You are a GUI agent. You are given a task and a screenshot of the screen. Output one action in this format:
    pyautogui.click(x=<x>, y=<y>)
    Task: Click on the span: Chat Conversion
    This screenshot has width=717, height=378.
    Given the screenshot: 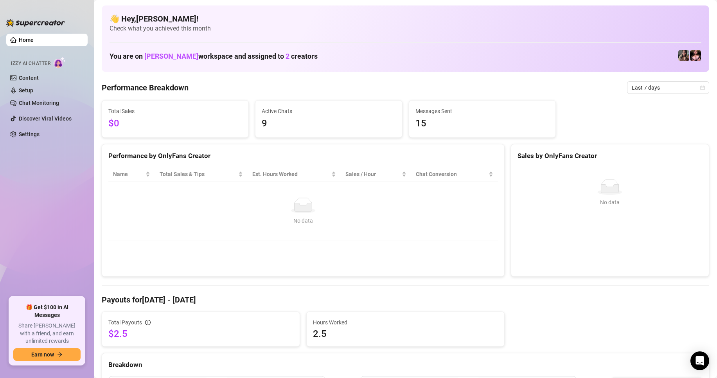 What is the action you would take?
    pyautogui.click(x=451, y=174)
    